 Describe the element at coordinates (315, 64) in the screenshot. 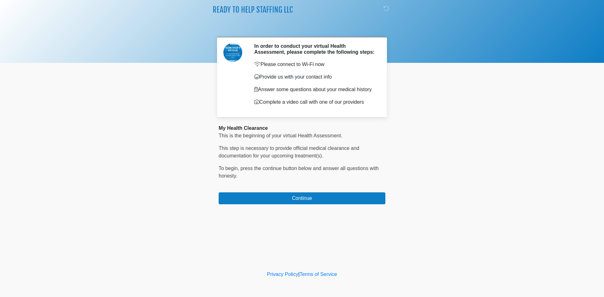

I see `p: Please connect to Wi-Fi now` at that location.